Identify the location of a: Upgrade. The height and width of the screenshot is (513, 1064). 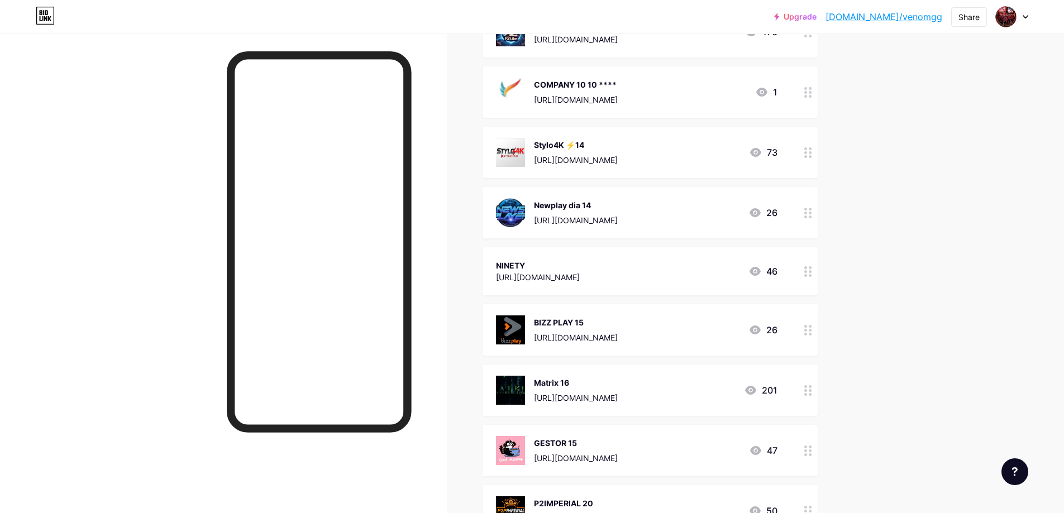
(796, 17).